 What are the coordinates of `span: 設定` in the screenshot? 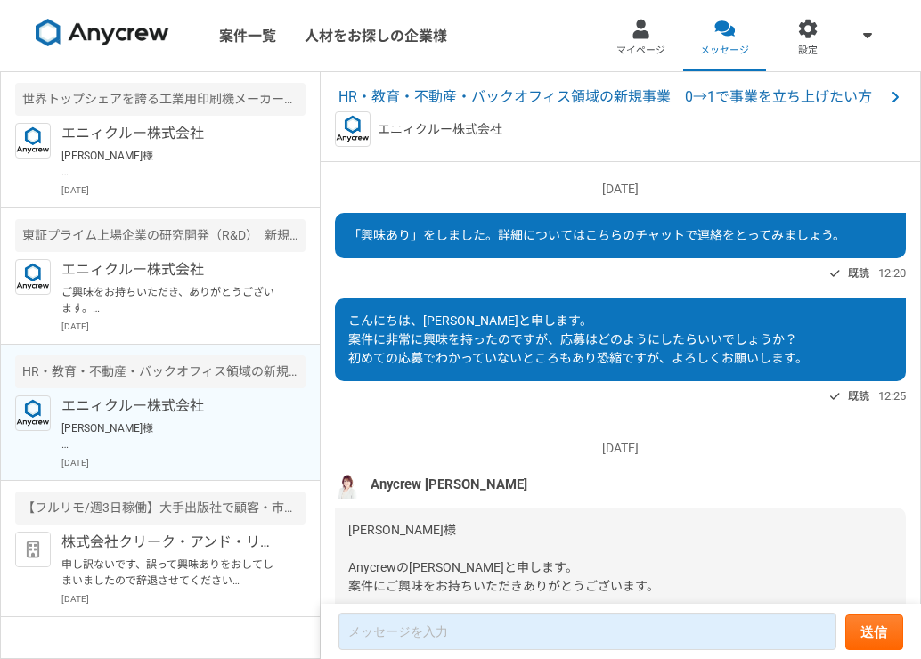 It's located at (808, 51).